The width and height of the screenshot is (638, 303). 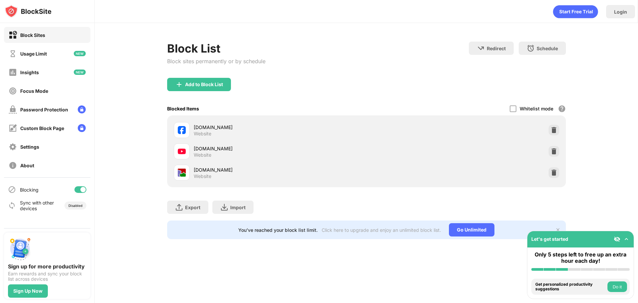 What do you see at coordinates (381, 230) in the screenshot?
I see `div: Click here to upgrade and enjoy an unlimited block list.` at bounding box center [381, 230].